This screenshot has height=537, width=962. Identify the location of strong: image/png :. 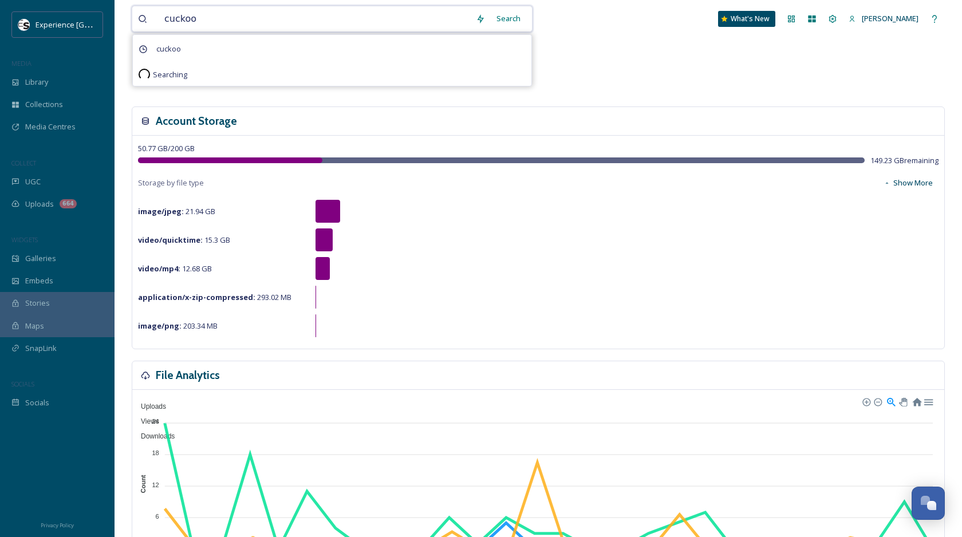
(160, 326).